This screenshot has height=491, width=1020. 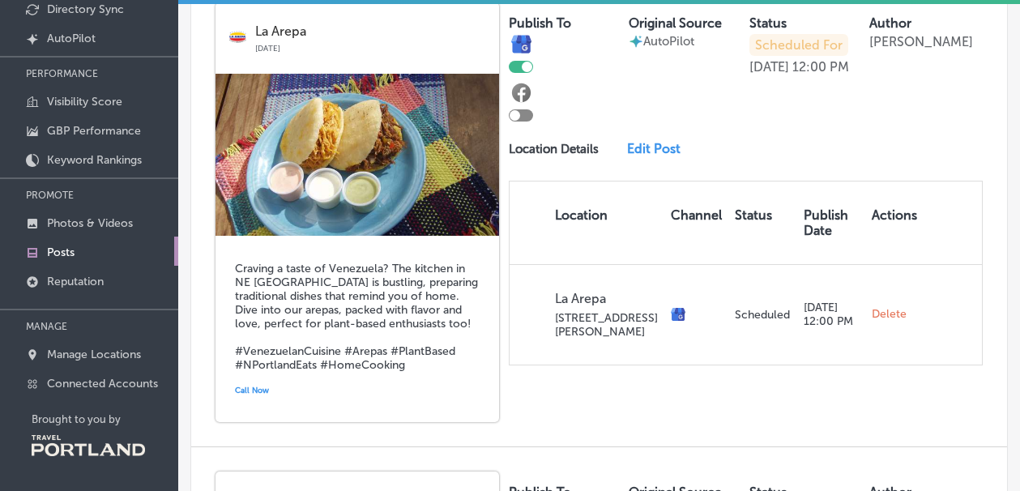 What do you see at coordinates (762, 314) in the screenshot?
I see `p: Scheduled` at bounding box center [762, 314].